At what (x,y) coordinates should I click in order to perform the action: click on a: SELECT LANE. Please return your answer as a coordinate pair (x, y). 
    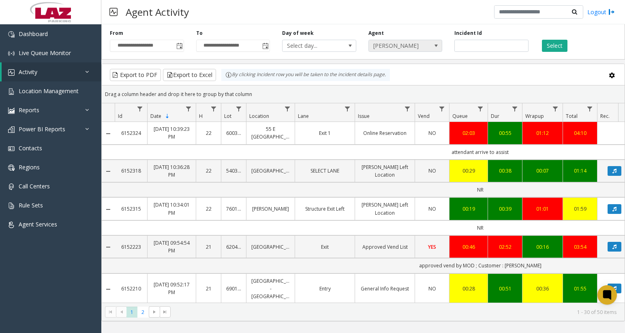
    Looking at the image, I should click on (325, 171).